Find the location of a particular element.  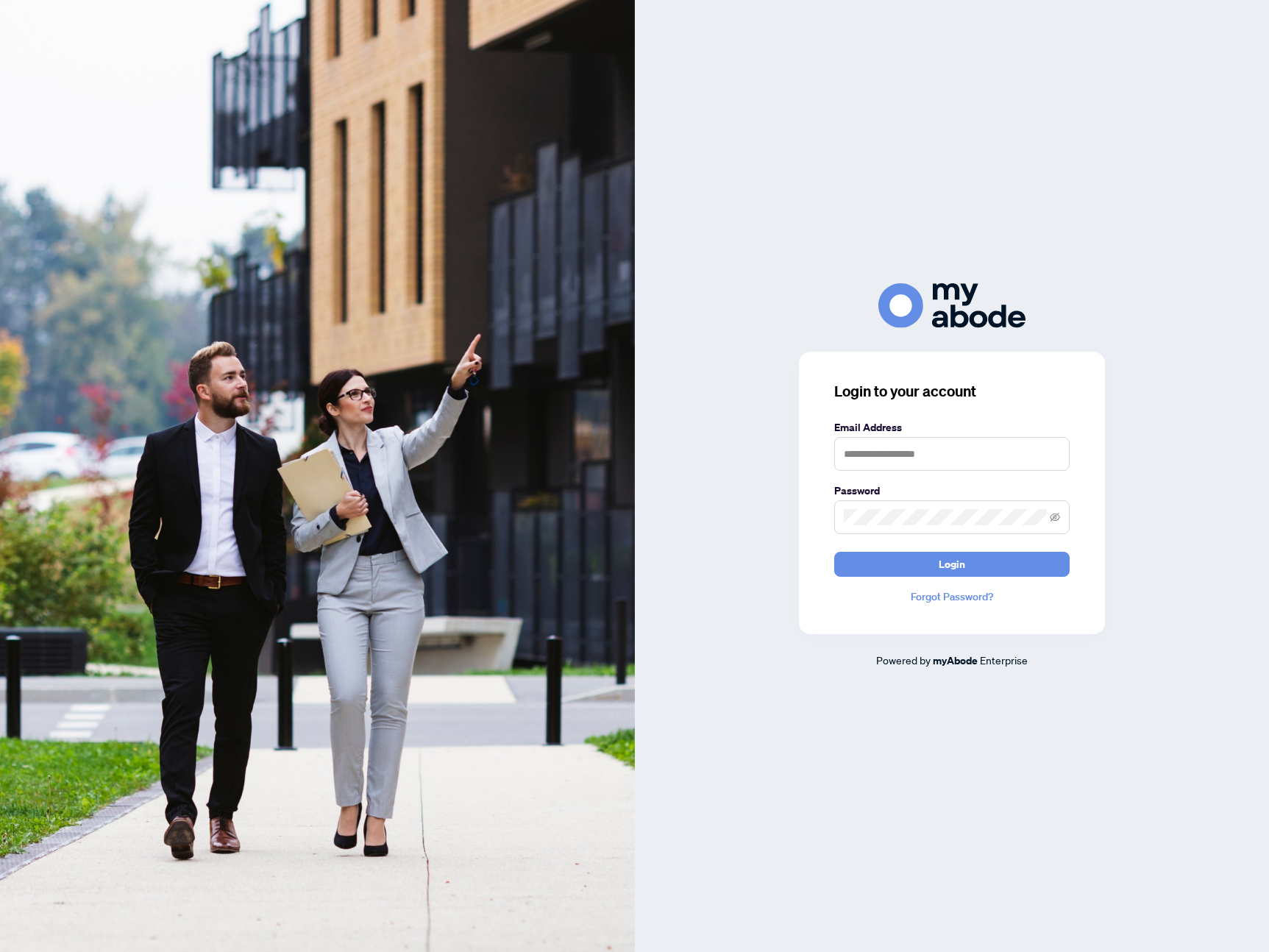

span: Enterprise is located at coordinates (1004, 660).